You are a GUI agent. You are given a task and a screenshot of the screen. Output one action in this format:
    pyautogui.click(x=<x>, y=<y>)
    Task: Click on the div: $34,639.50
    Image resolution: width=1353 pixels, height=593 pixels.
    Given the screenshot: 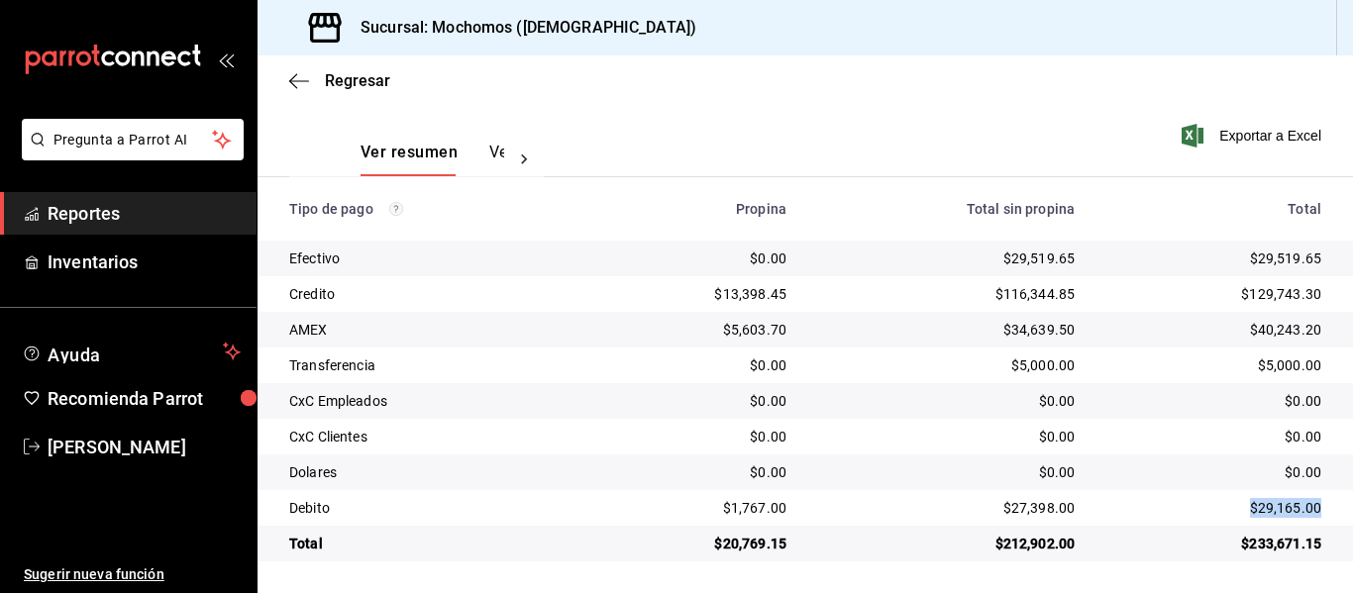 What is the action you would take?
    pyautogui.click(x=946, y=330)
    